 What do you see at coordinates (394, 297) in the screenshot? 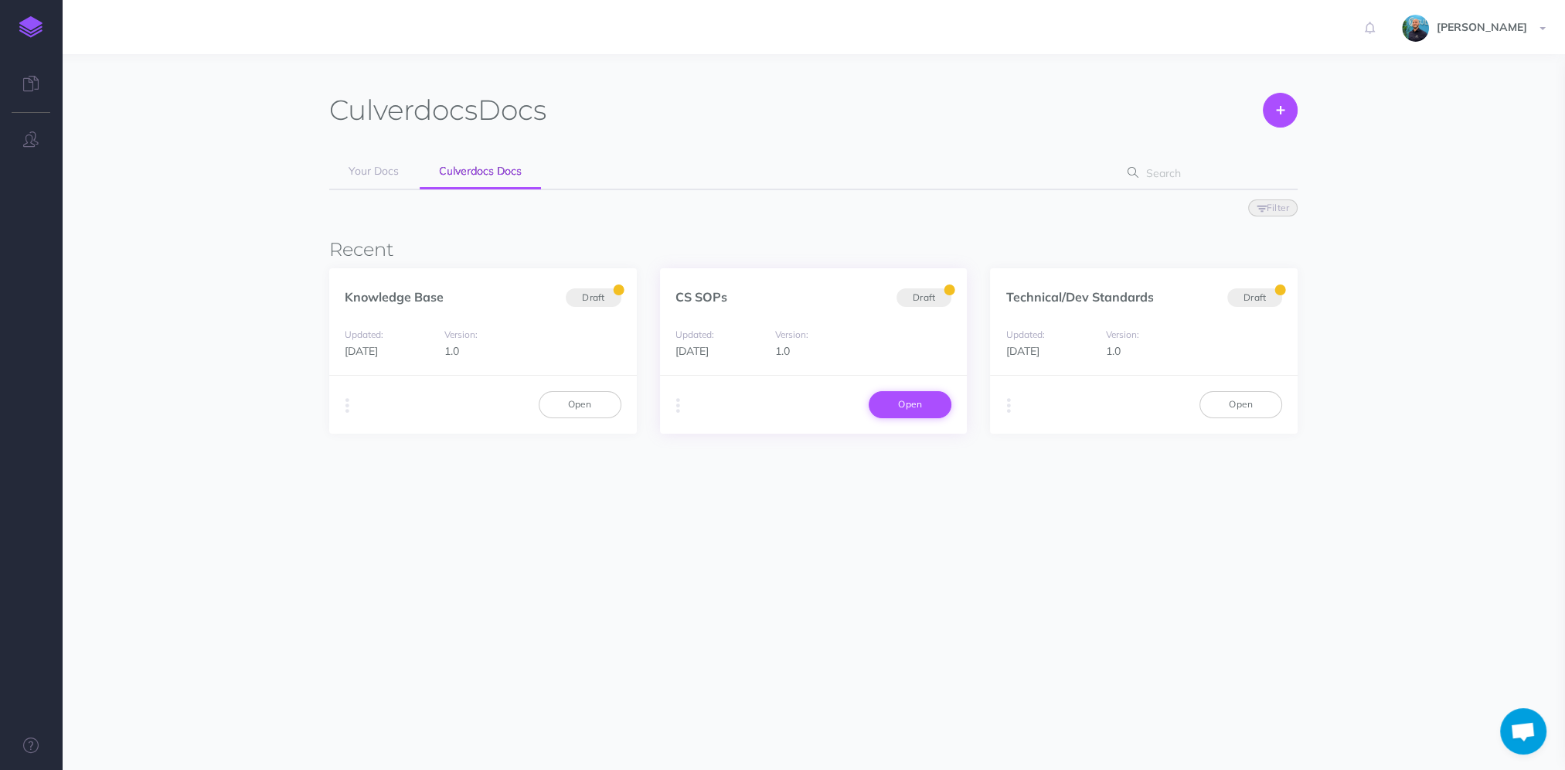
I see `a: Knowledge Base` at bounding box center [394, 297].